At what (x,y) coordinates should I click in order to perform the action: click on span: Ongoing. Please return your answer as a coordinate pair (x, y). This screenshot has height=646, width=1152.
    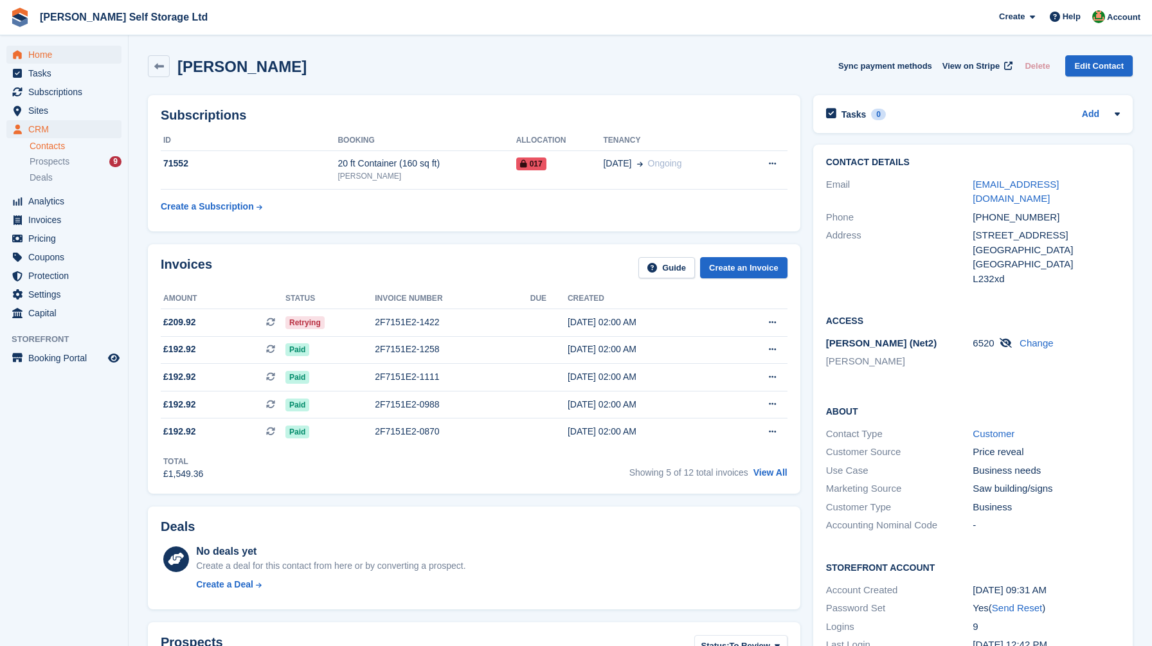
    Looking at the image, I should click on (665, 163).